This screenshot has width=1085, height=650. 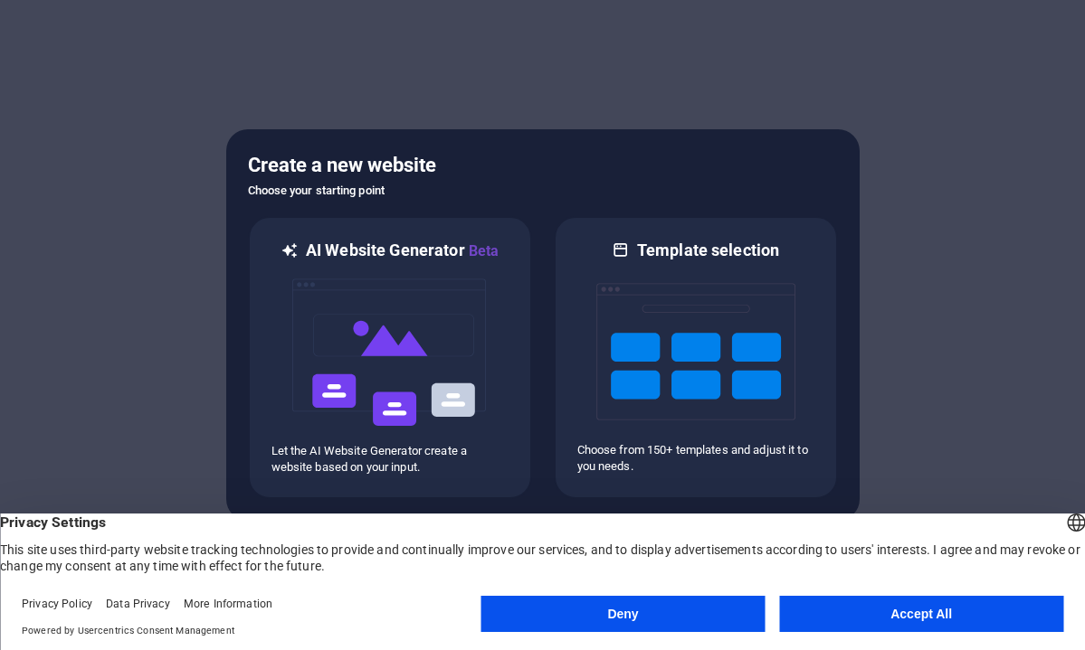 I want to click on h6: Choose your starting point, so click(x=543, y=191).